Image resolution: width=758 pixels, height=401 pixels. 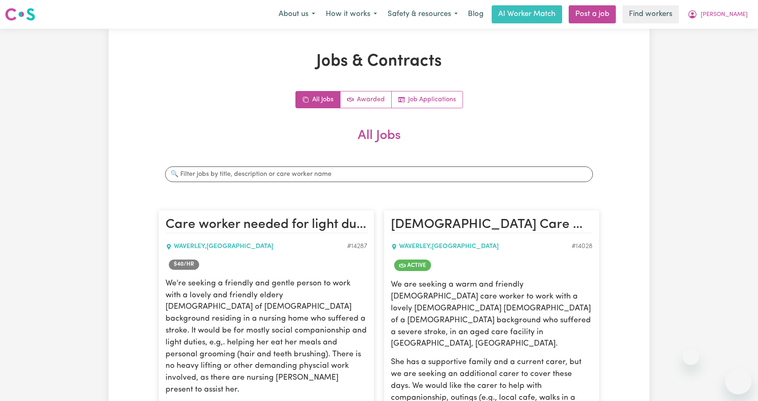 I want to click on div: Job ID #14287, so click(x=357, y=247).